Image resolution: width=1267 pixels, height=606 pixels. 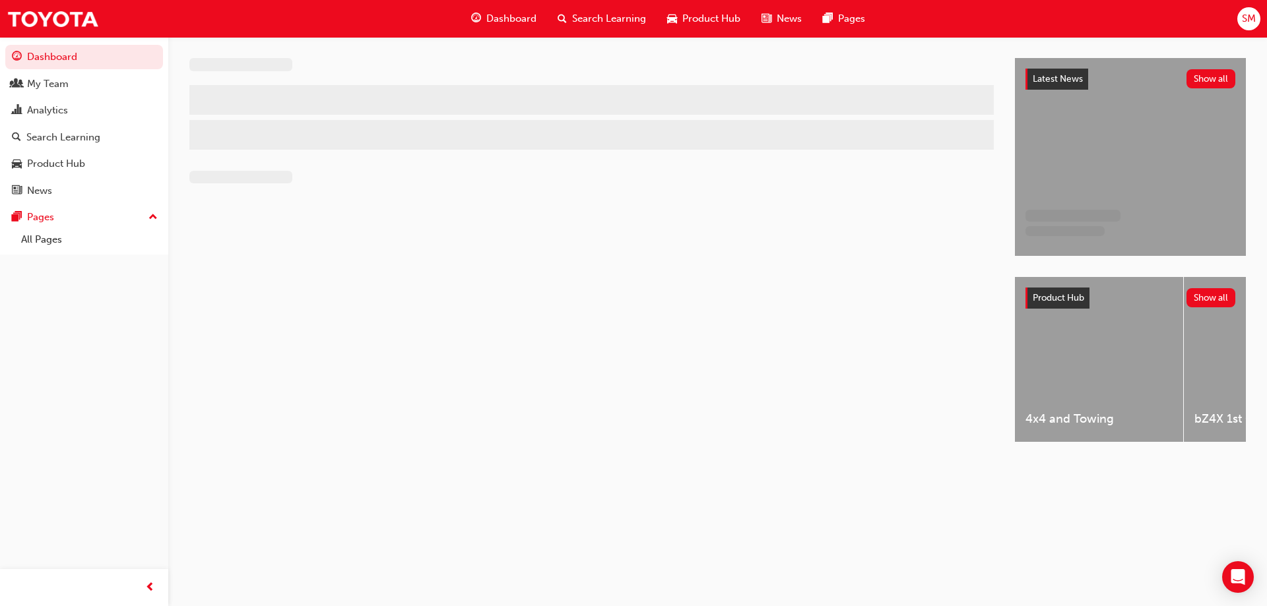 I want to click on div: News, so click(x=40, y=191).